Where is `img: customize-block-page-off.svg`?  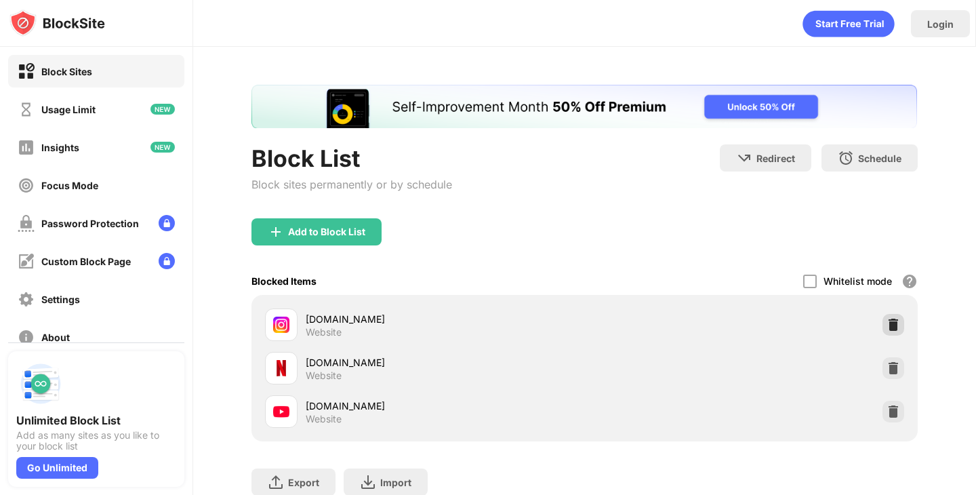 img: customize-block-page-off.svg is located at coordinates (26, 261).